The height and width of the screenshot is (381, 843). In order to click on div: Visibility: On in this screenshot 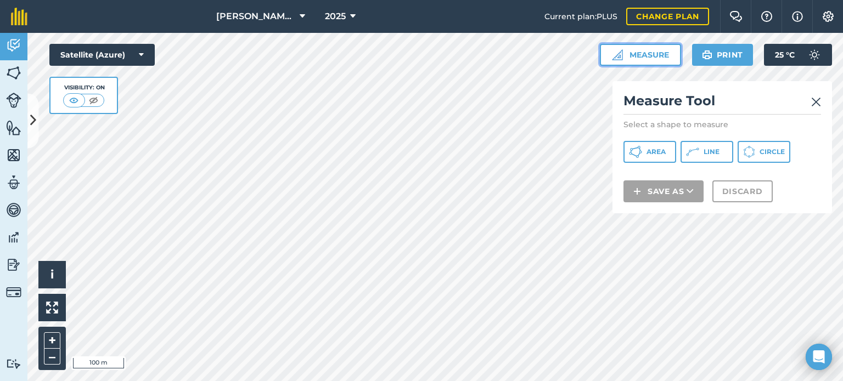, I will do `click(84, 88)`.